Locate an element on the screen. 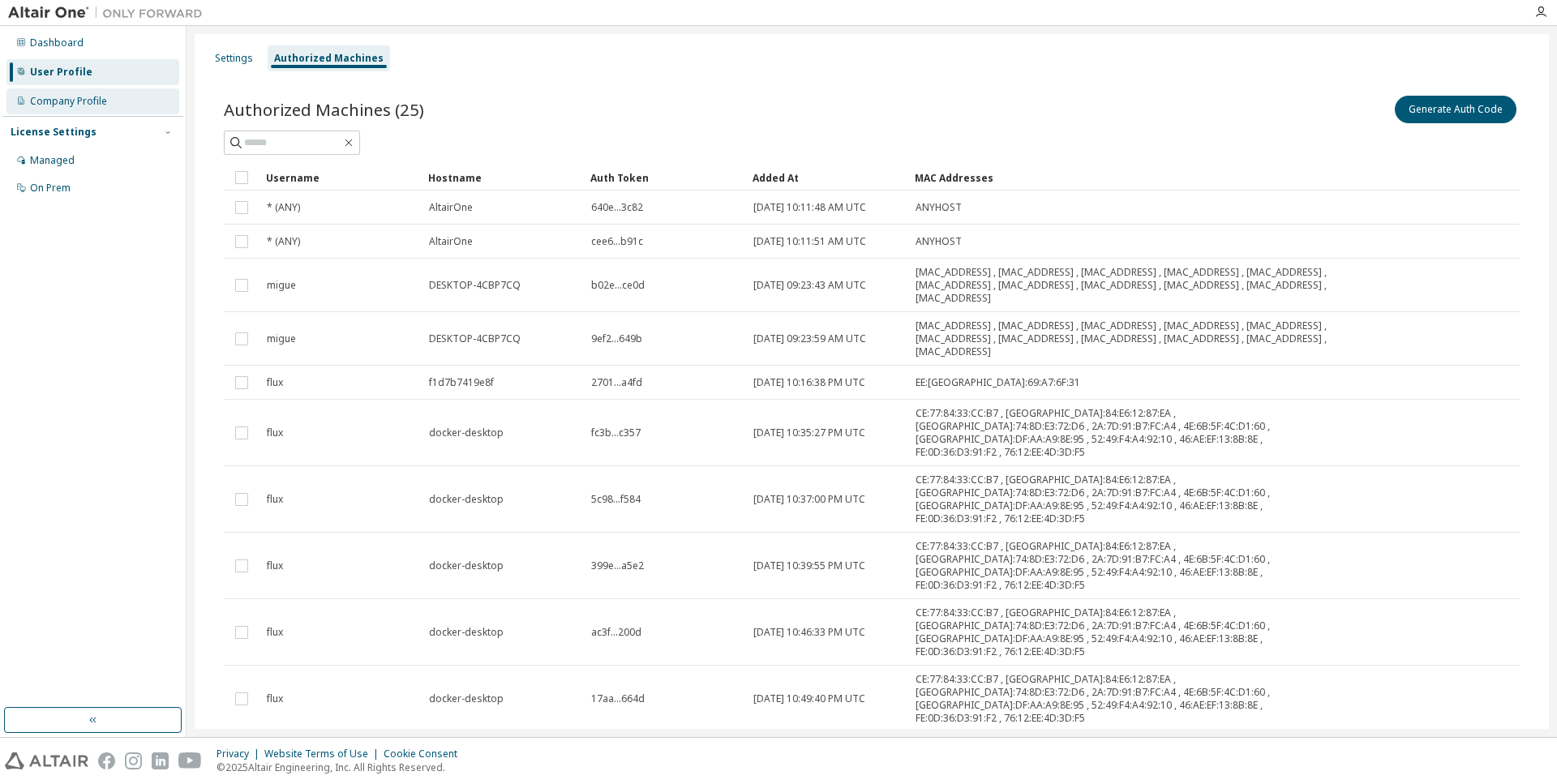 The image size is (1557, 784). img: Altair One is located at coordinates (109, 13).